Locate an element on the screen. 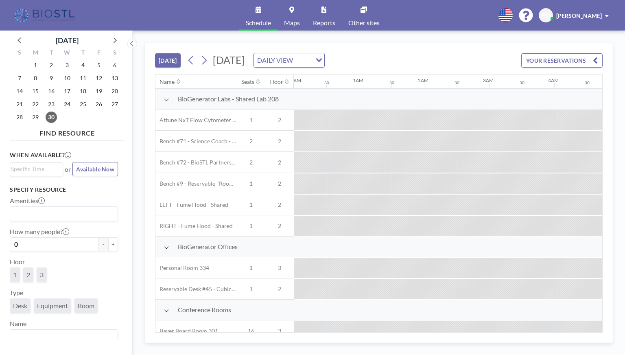  span: Monday, September 15, 2025 is located at coordinates (35, 91).